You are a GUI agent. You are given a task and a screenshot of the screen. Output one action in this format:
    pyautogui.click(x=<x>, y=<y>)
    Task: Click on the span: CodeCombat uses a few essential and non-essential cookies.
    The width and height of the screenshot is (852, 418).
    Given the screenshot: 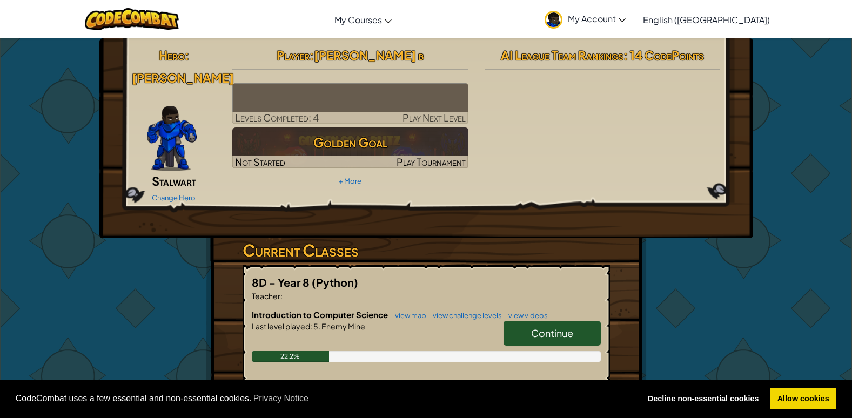 What is the action you would take?
    pyautogui.click(x=324, y=399)
    